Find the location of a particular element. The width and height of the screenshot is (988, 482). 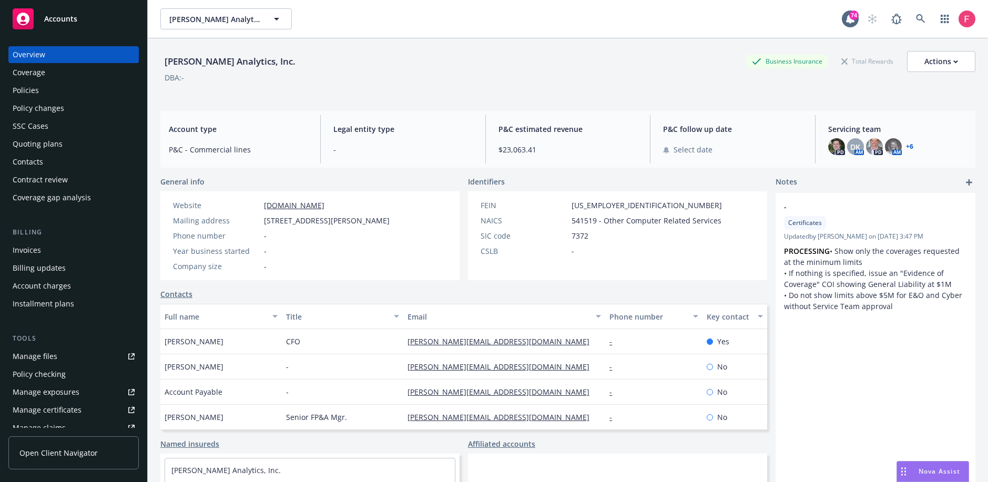

div: Email is located at coordinates (498, 317).